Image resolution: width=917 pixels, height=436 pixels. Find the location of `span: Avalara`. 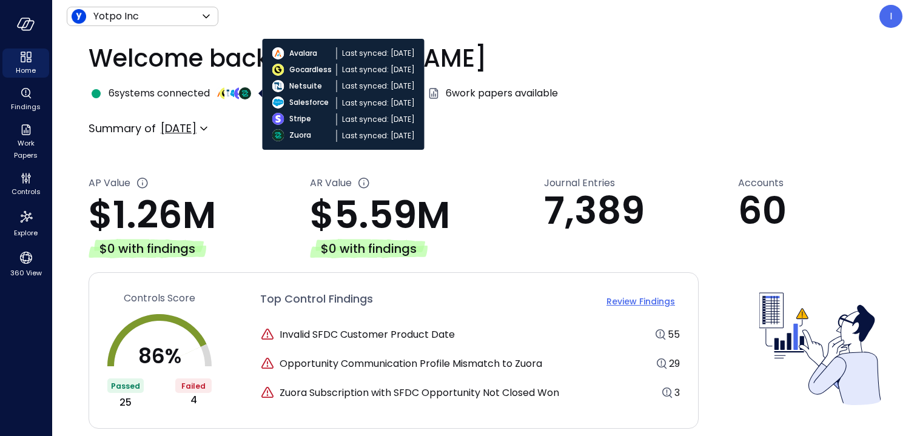

span: Avalara is located at coordinates (303, 53).